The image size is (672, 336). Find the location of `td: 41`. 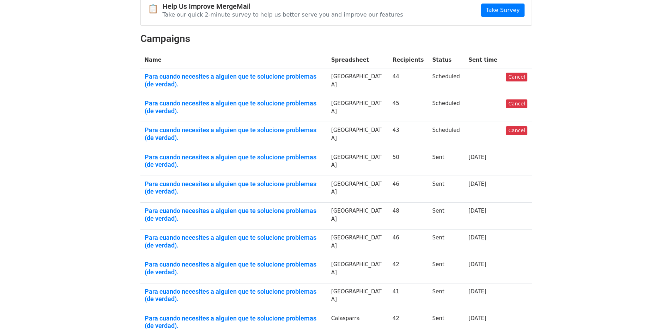

td: 41 is located at coordinates (408, 297).